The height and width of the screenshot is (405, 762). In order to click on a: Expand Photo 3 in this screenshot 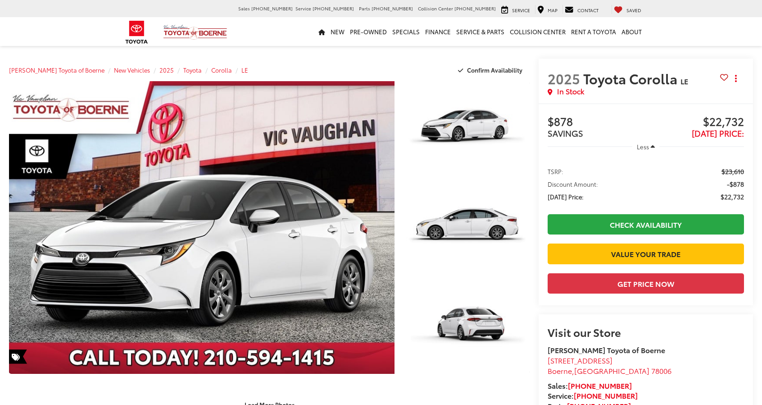, I will do `click(467, 326)`.